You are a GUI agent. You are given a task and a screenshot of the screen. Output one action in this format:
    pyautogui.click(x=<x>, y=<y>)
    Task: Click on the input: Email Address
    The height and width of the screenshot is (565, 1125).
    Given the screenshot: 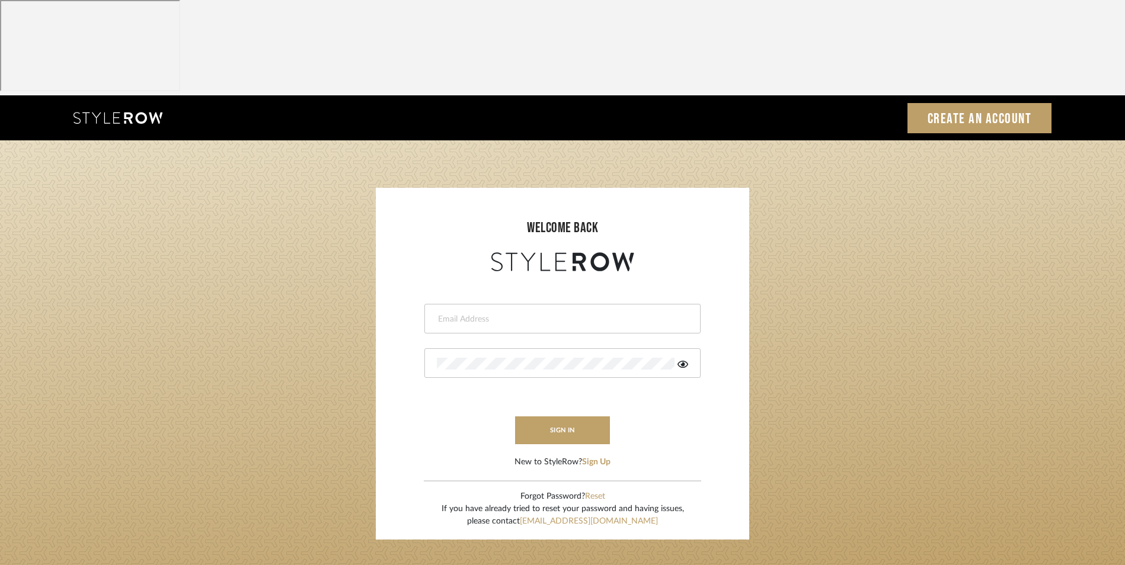 What is the action you would take?
    pyautogui.click(x=561, y=319)
    